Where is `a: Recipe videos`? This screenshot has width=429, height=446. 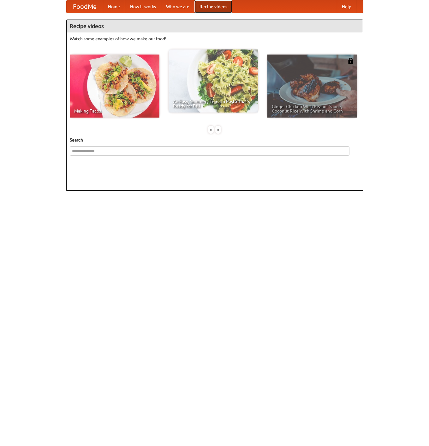 a: Recipe videos is located at coordinates (213, 7).